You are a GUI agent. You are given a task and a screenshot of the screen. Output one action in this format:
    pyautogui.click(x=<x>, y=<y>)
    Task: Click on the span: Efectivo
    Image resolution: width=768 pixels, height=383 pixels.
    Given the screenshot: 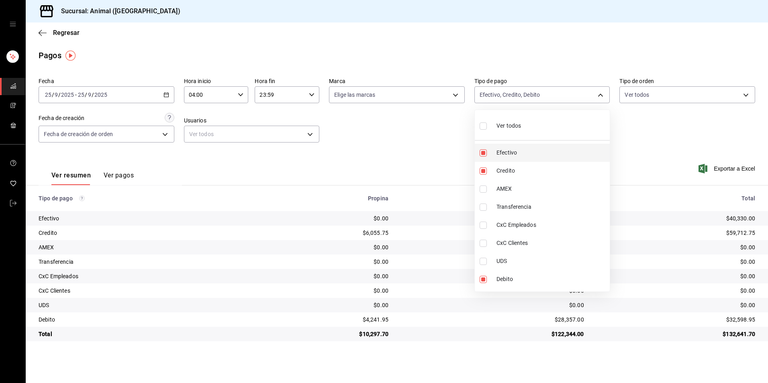 What is the action you would take?
    pyautogui.click(x=551, y=153)
    